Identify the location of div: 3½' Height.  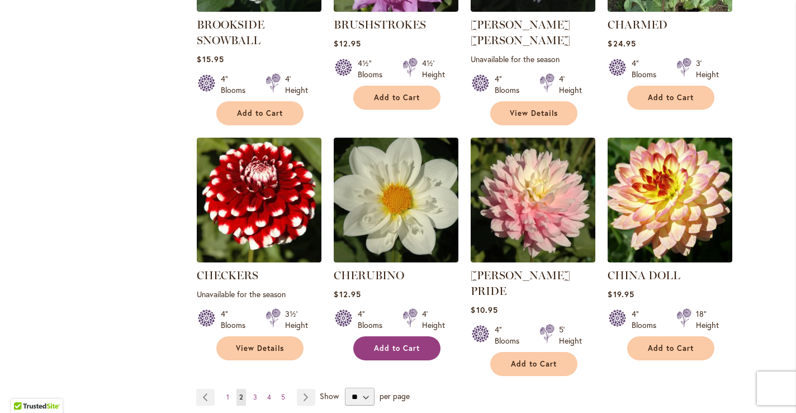
(296, 319).